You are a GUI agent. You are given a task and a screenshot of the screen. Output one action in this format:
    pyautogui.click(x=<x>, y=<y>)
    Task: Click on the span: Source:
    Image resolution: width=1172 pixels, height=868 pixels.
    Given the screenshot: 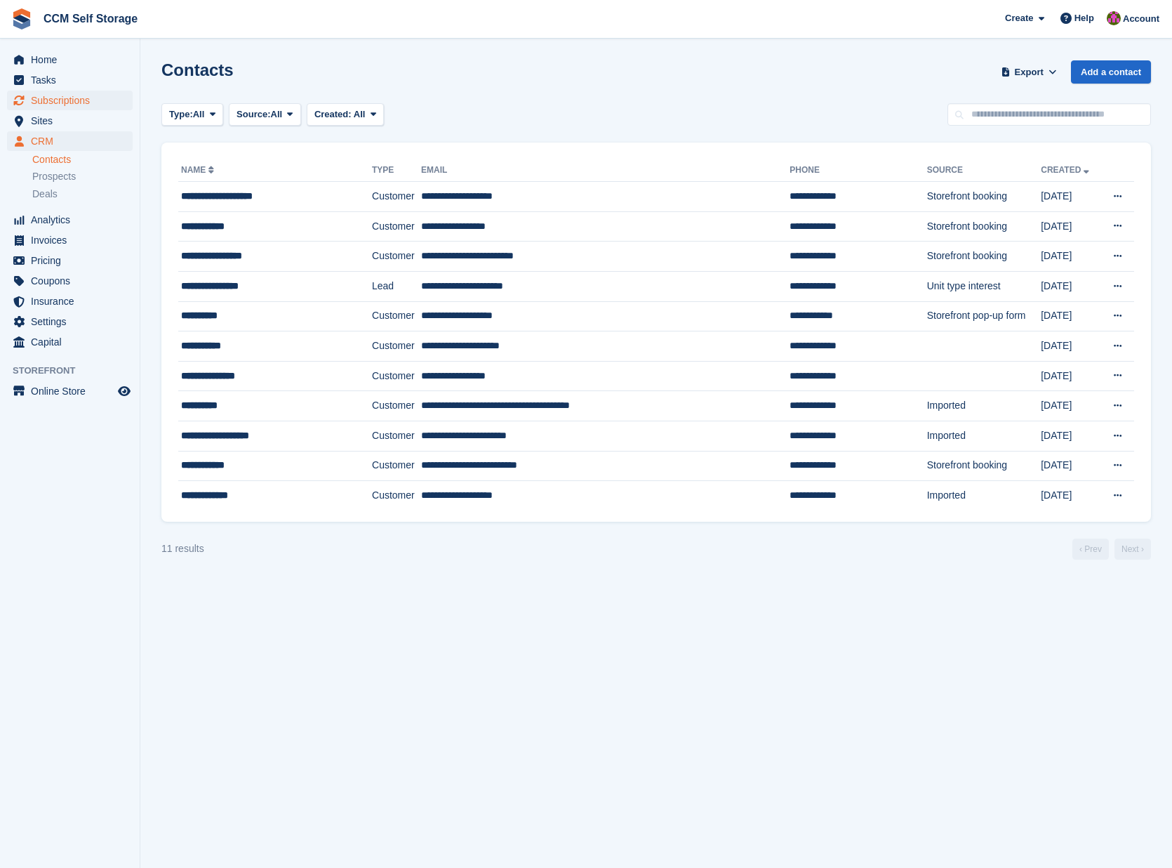 What is the action you would take?
    pyautogui.click(x=253, y=114)
    